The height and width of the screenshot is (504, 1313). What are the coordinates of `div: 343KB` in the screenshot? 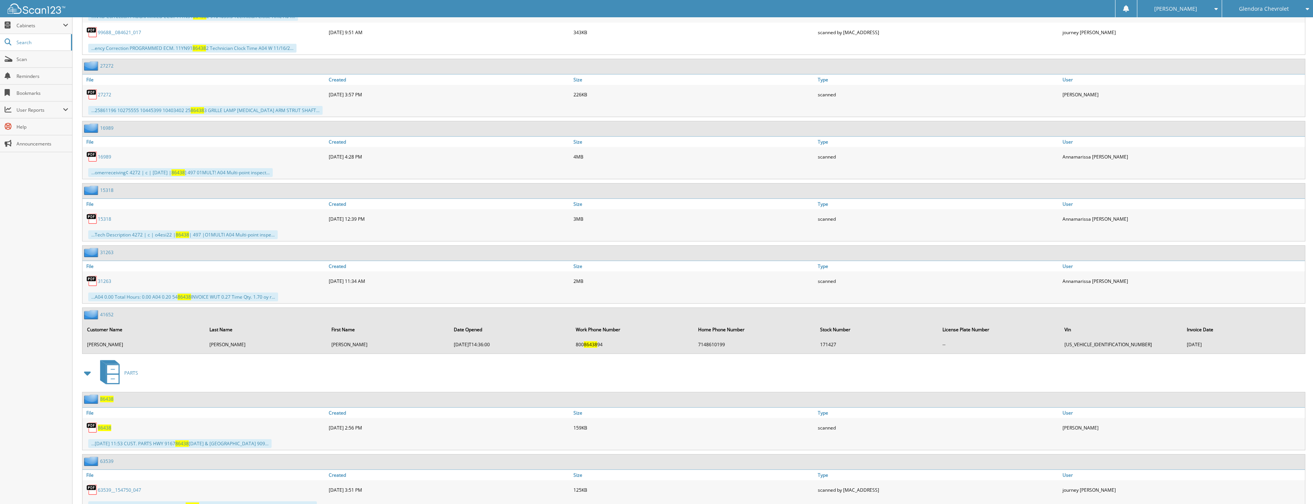 It's located at (693, 32).